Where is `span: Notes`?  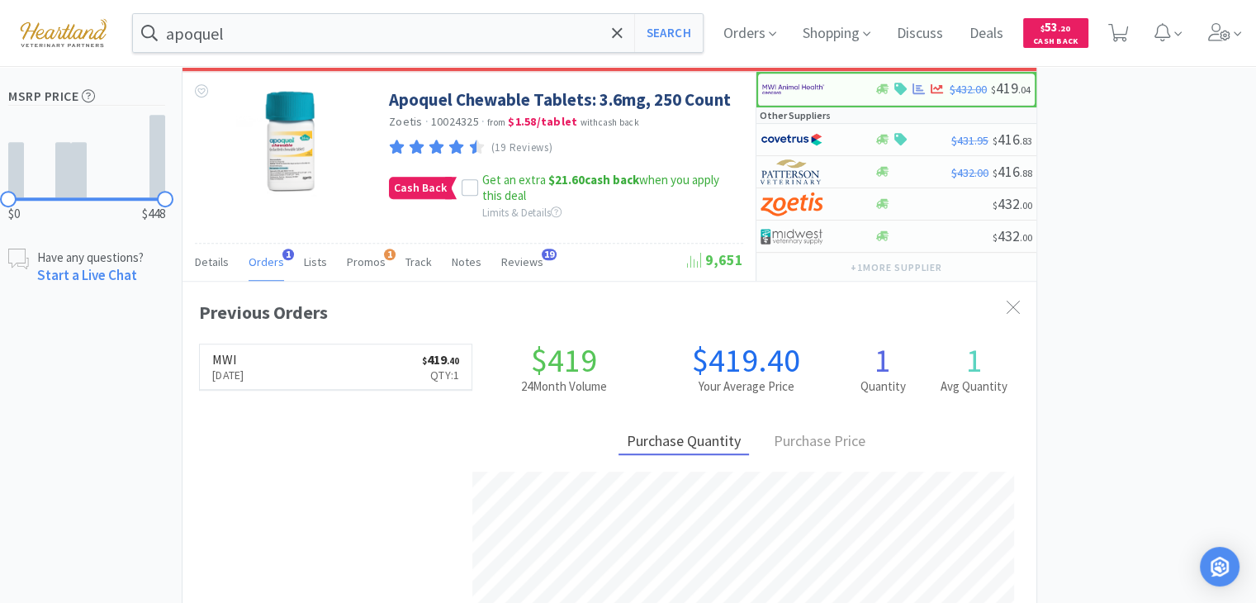
span: Notes is located at coordinates (467, 262).